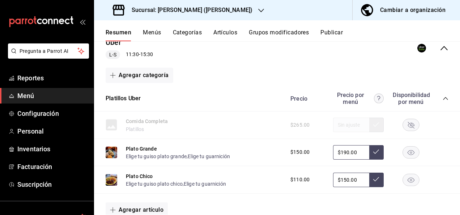 The image size is (460, 215). What do you see at coordinates (139, 75) in the screenshot?
I see `button: Agregar categoría` at bounding box center [139, 75].